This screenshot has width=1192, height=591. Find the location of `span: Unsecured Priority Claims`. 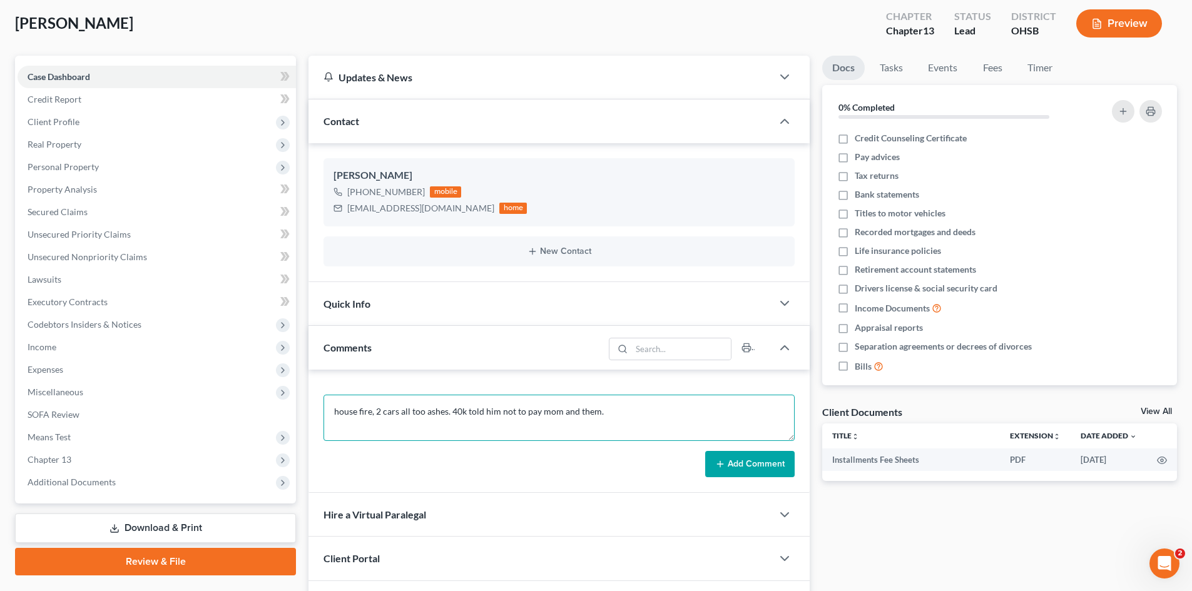

span: Unsecured Priority Claims is located at coordinates (79, 234).